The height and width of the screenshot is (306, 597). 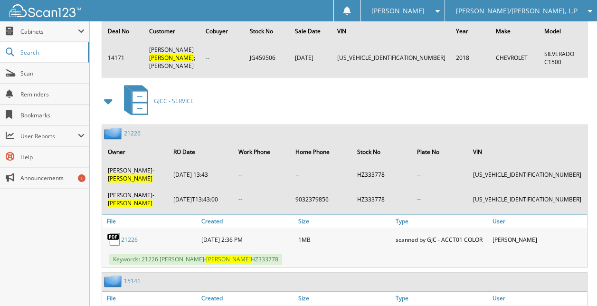 I want to click on a: 15141, so click(x=132, y=281).